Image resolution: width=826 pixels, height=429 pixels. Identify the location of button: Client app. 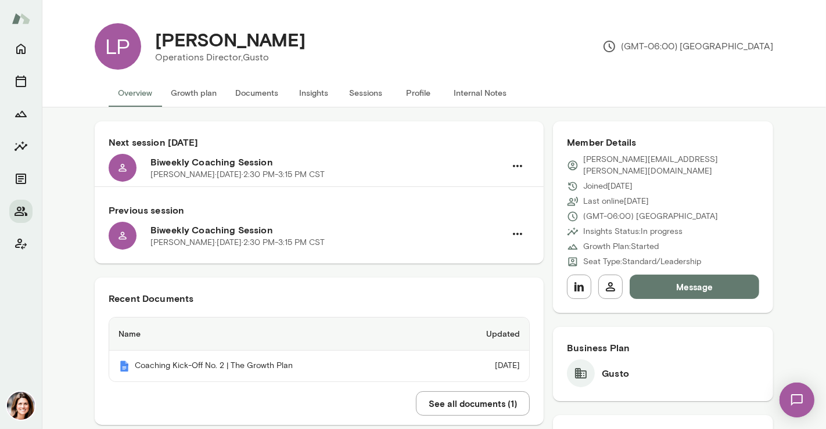
(21, 244).